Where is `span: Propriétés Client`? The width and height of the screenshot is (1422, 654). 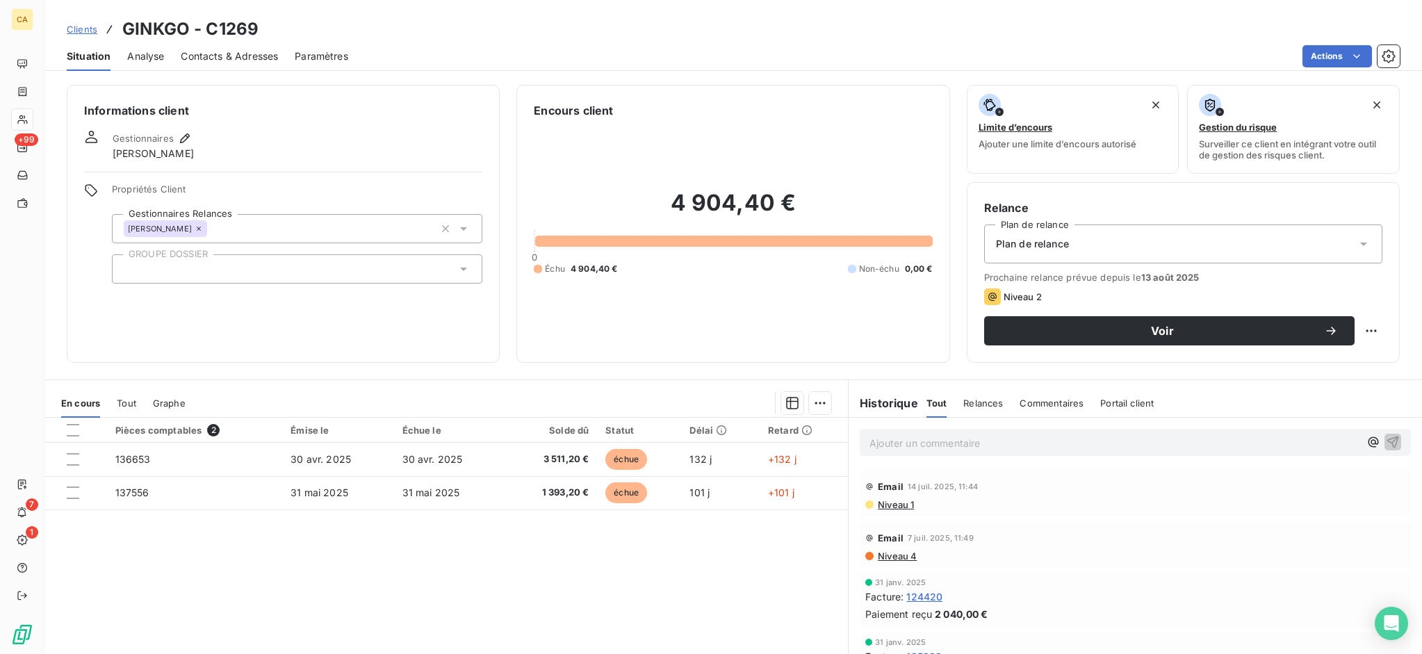
span: Propriétés Client is located at coordinates (297, 193).